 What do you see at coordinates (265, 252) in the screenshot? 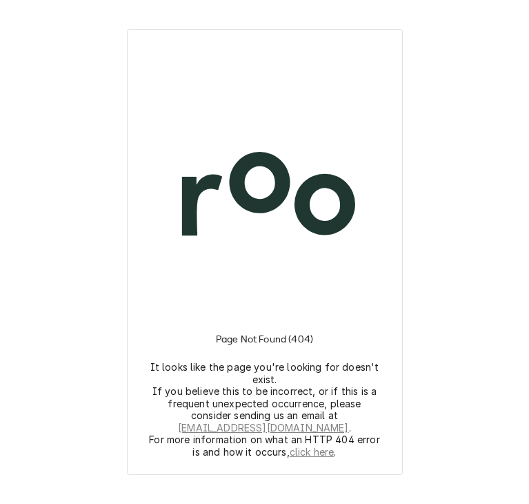
I see `div: Logo and Instructions Container` at bounding box center [265, 252].